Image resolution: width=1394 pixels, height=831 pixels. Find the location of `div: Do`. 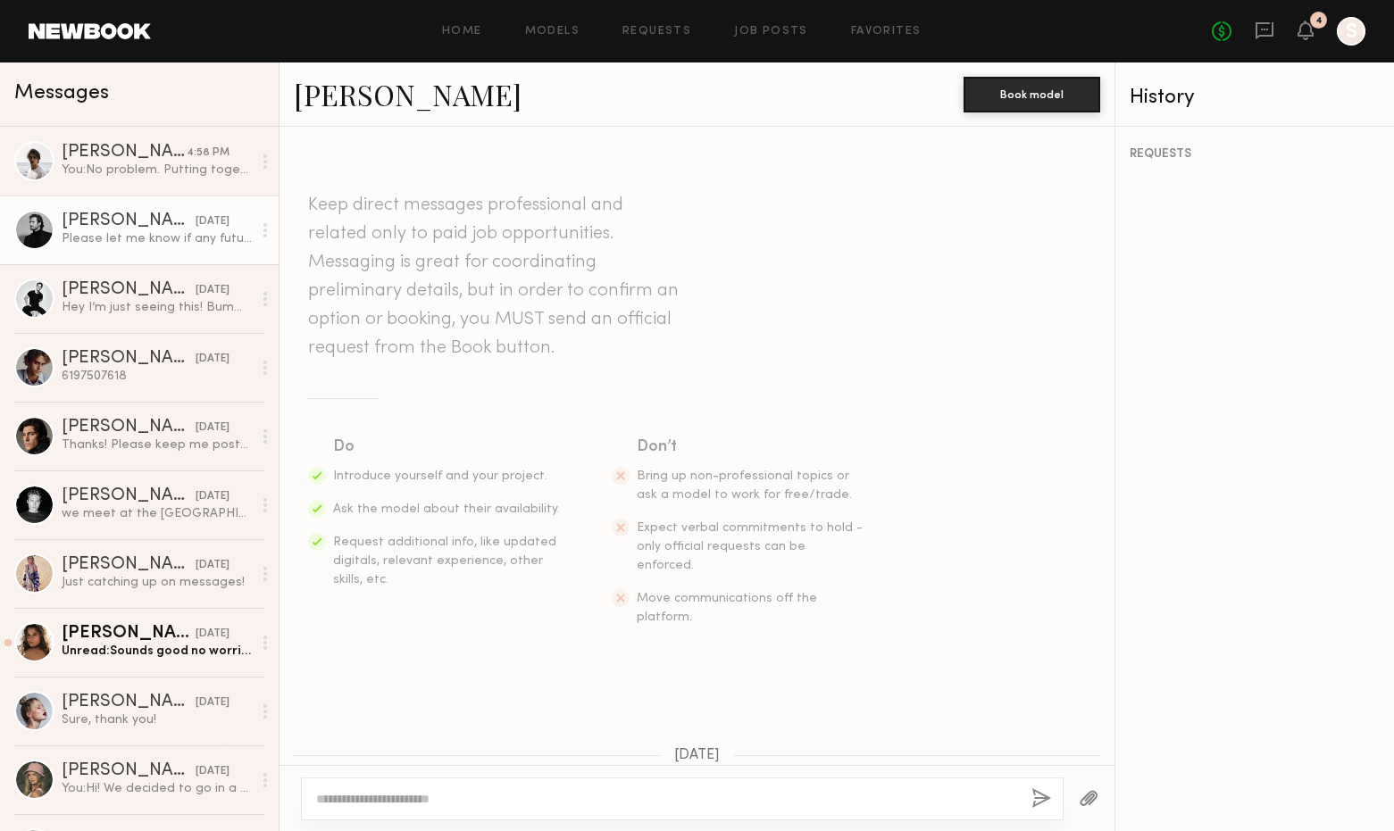

div: Do is located at coordinates (447, 447).